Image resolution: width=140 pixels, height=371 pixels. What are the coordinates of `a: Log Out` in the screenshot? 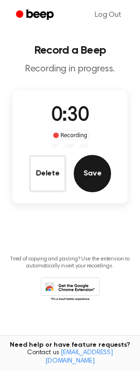 It's located at (108, 15).